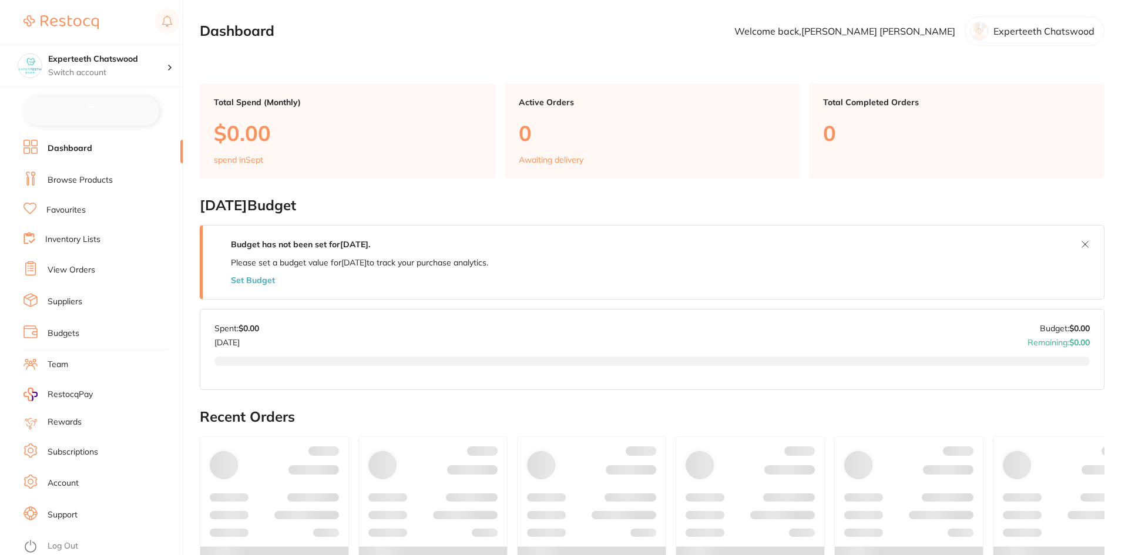  I want to click on p: Spent:, so click(237, 329).